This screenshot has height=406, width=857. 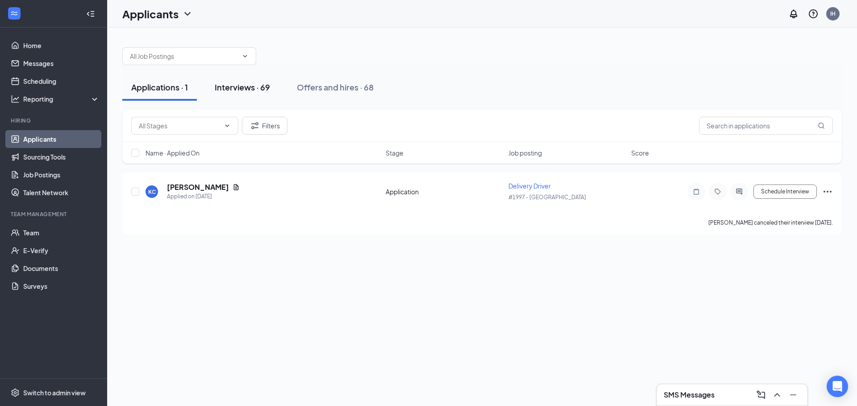 I want to click on div: Hiring, so click(x=54, y=120).